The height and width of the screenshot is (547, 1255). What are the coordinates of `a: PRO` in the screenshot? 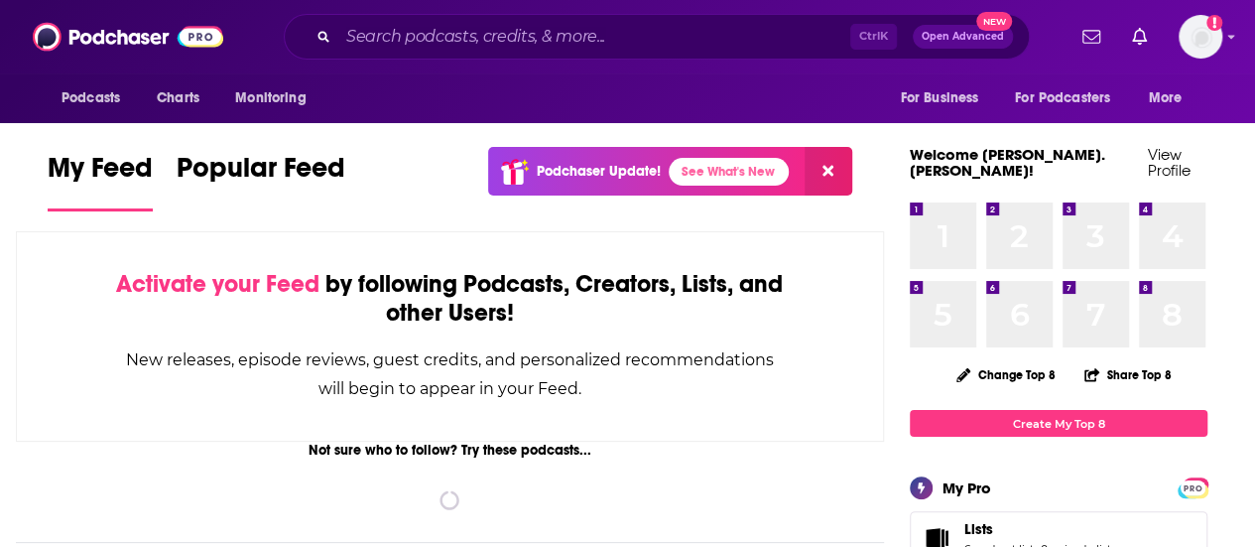 It's located at (1193, 486).